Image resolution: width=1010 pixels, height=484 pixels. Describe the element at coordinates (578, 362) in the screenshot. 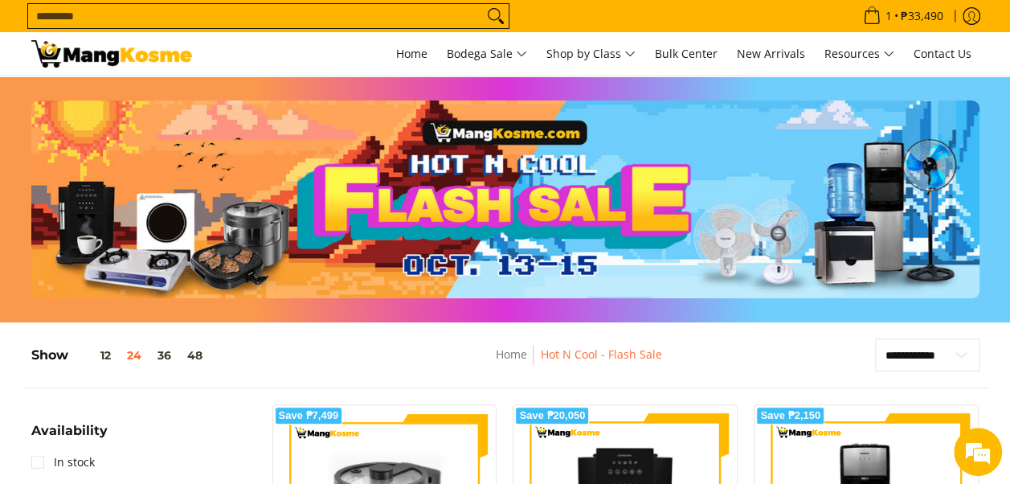

I see `nav: Breadcrumbs` at that location.